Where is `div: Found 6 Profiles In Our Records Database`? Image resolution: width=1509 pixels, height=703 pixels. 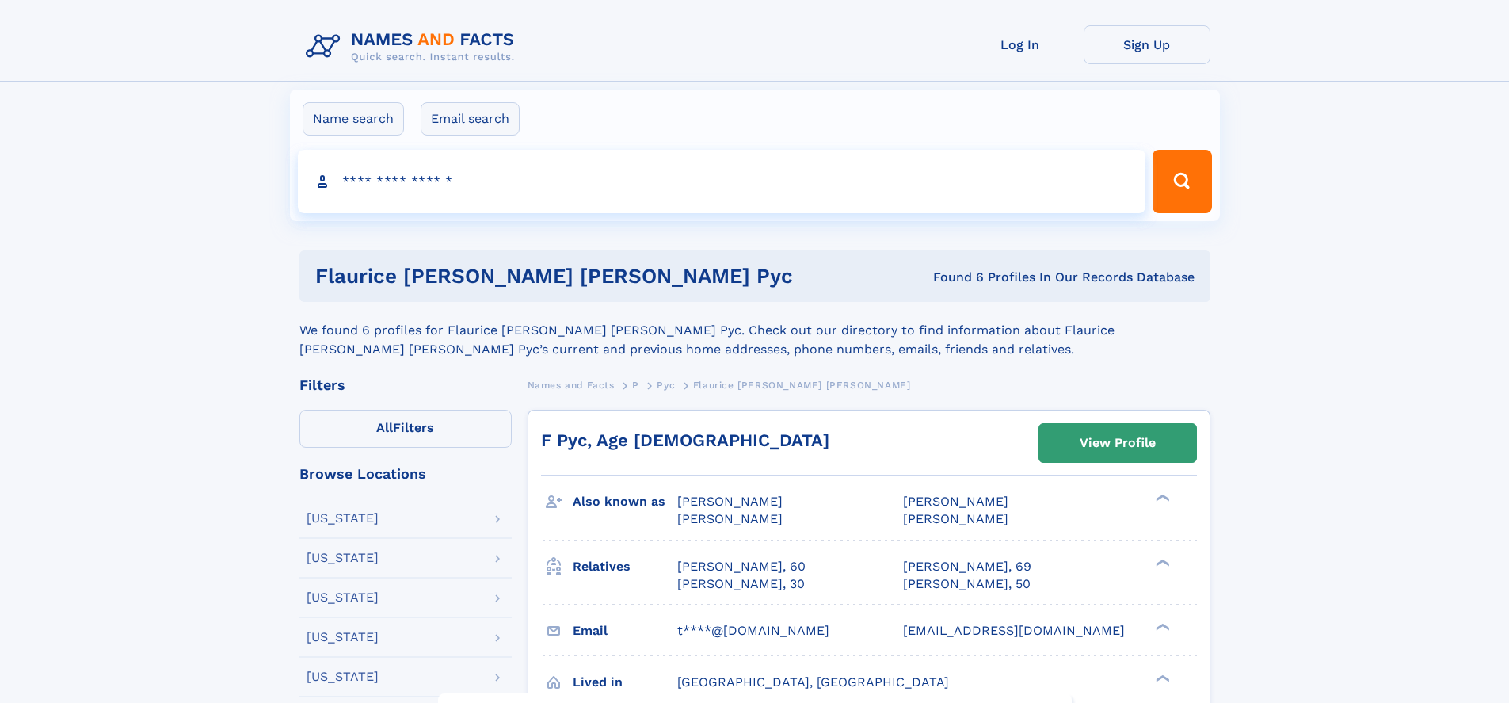 div: Found 6 Profiles In Our Records Database is located at coordinates (1028, 277).